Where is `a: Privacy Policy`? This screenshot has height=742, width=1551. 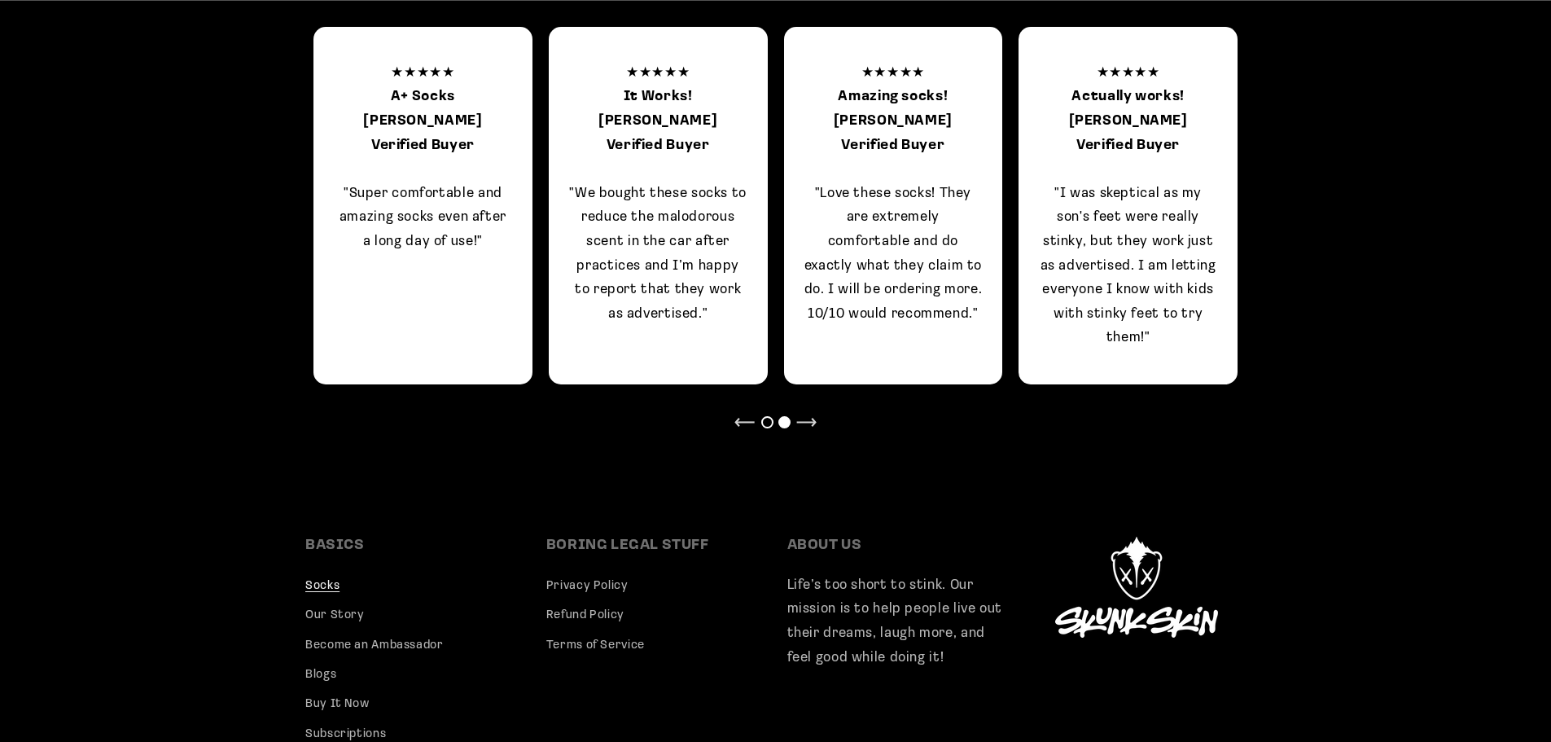
a: Privacy Policy is located at coordinates (587, 588).